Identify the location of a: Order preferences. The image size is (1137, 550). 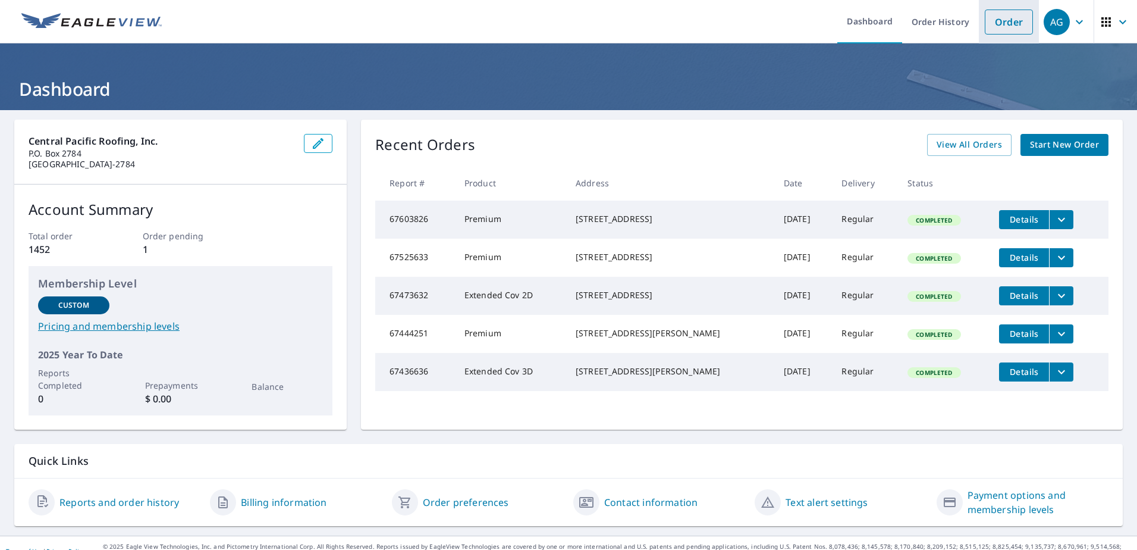
(466, 502).